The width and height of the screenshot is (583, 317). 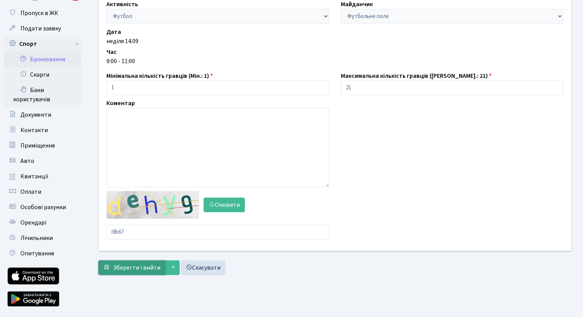 What do you see at coordinates (334, 61) in the screenshot?
I see `div: 9:00 - 11:00` at bounding box center [334, 61].